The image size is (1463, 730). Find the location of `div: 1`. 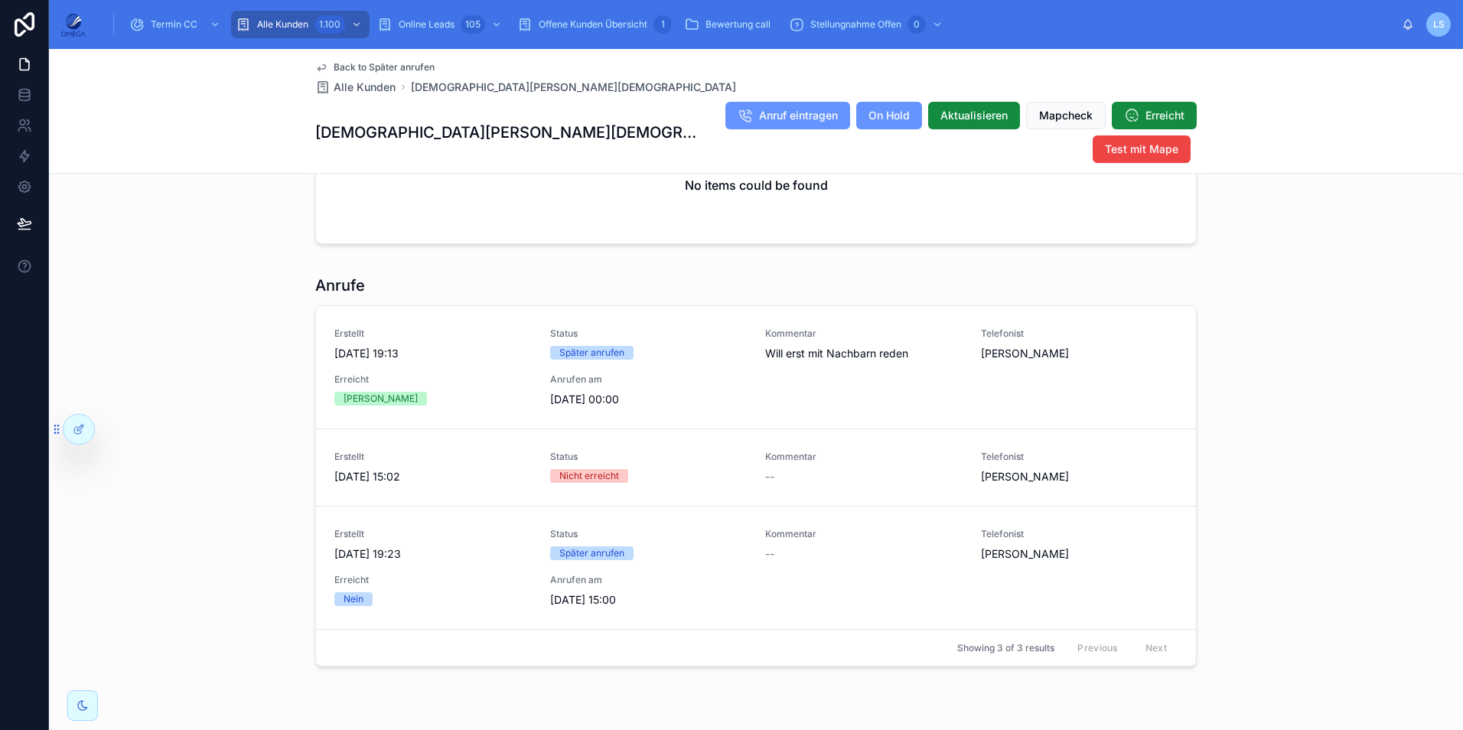

div: 1 is located at coordinates (663, 24).